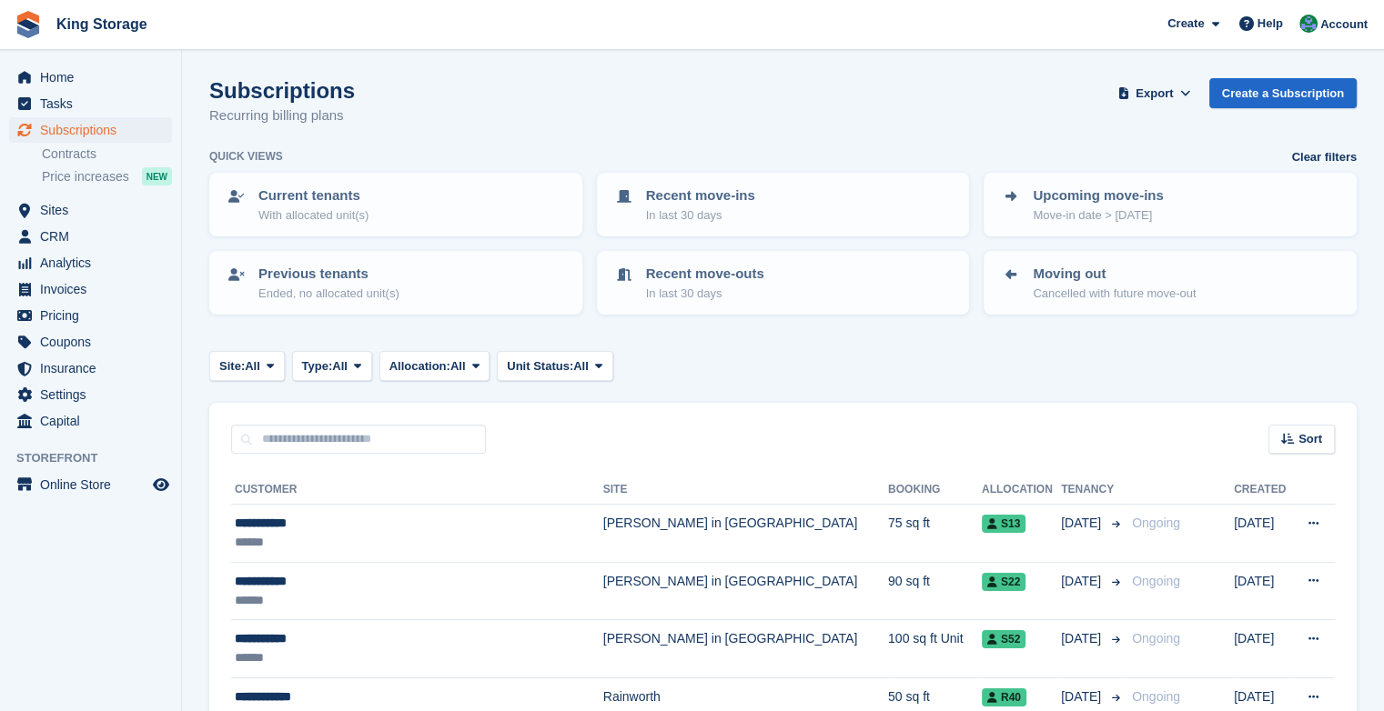  Describe the element at coordinates (701, 196) in the screenshot. I see `p: Recent move-ins` at that location.